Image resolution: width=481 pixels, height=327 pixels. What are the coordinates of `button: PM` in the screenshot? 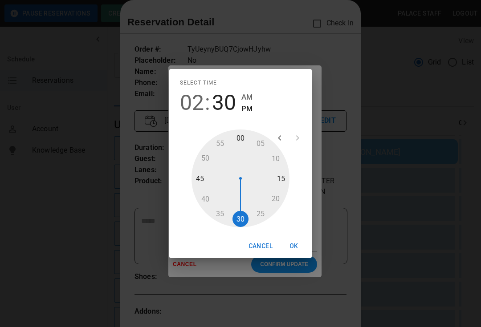 It's located at (247, 109).